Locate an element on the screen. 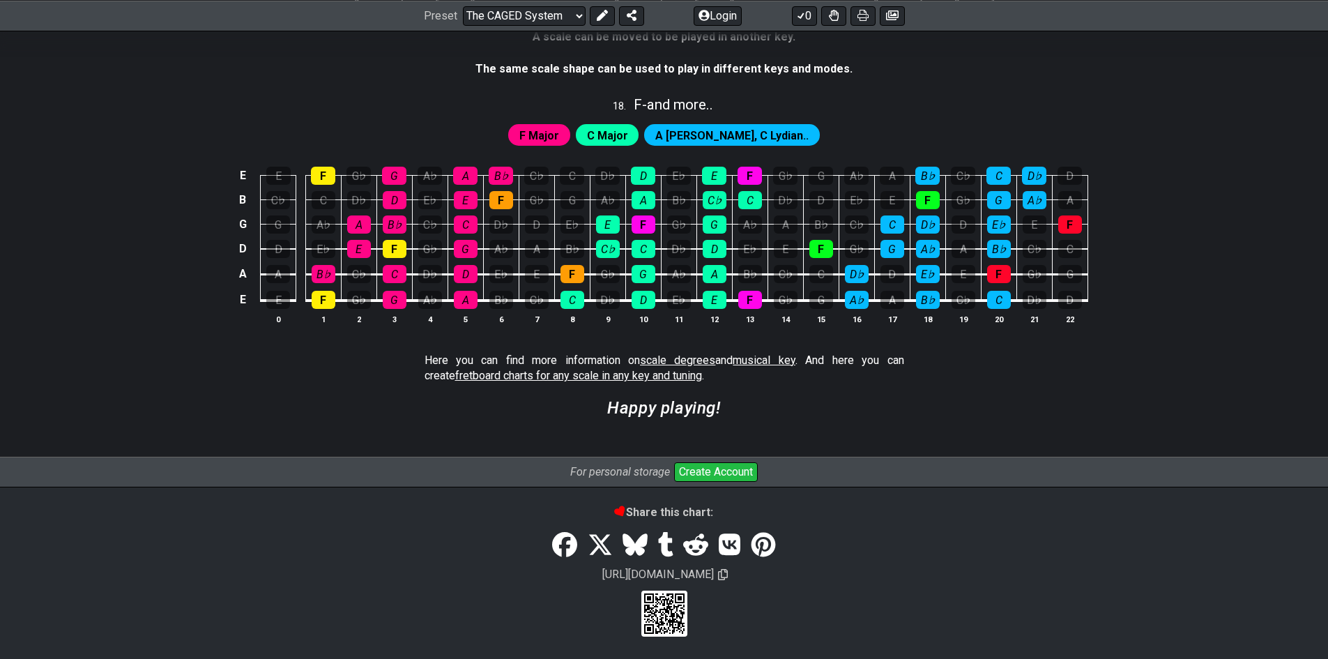 This screenshot has height=659, width=1328. td: G is located at coordinates (243, 224).